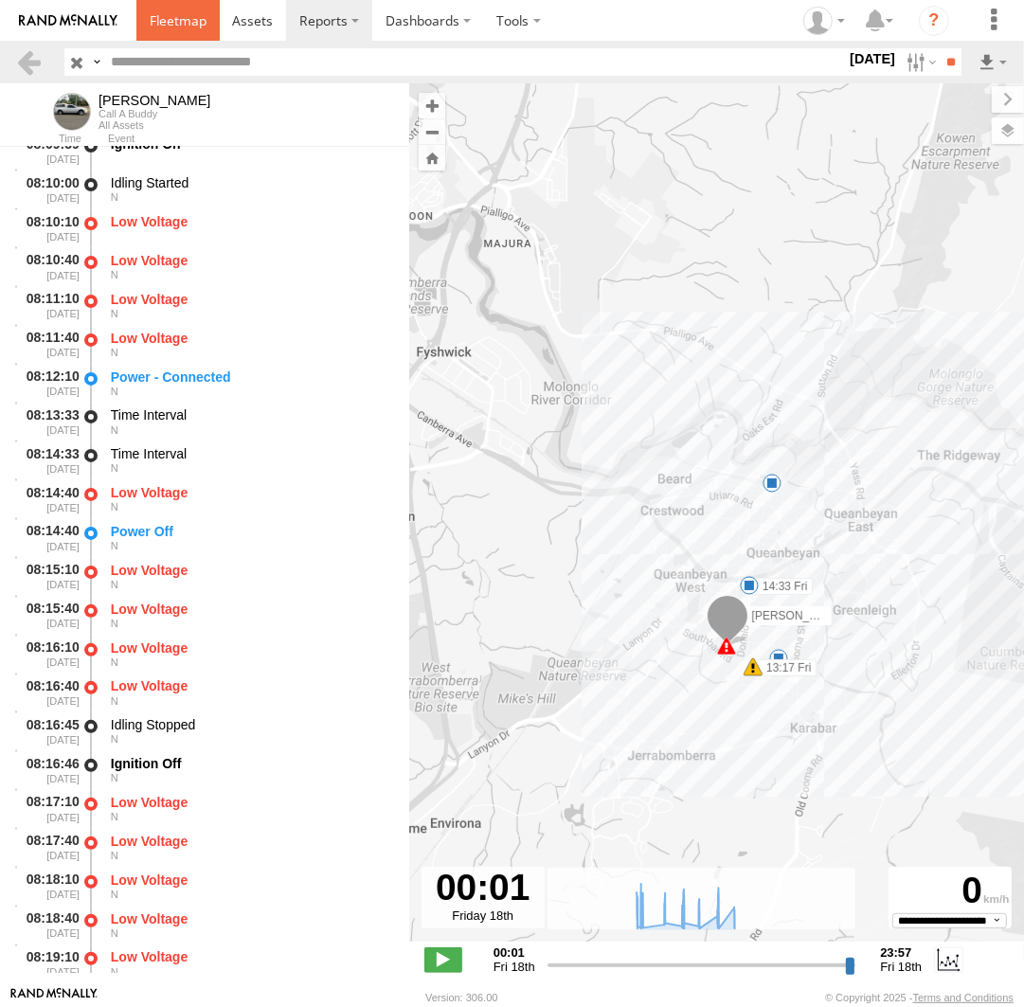  Describe the element at coordinates (154, 100) in the screenshot. I see `div: Andrew - View Asset History` at that location.